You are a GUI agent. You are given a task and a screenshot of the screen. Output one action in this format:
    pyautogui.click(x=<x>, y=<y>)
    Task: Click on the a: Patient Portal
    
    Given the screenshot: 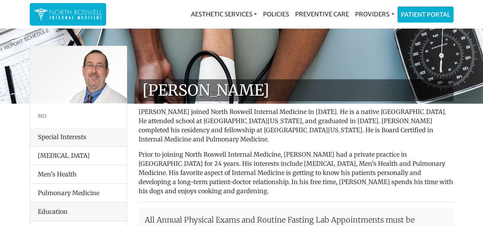 What is the action you would take?
    pyautogui.click(x=425, y=14)
    